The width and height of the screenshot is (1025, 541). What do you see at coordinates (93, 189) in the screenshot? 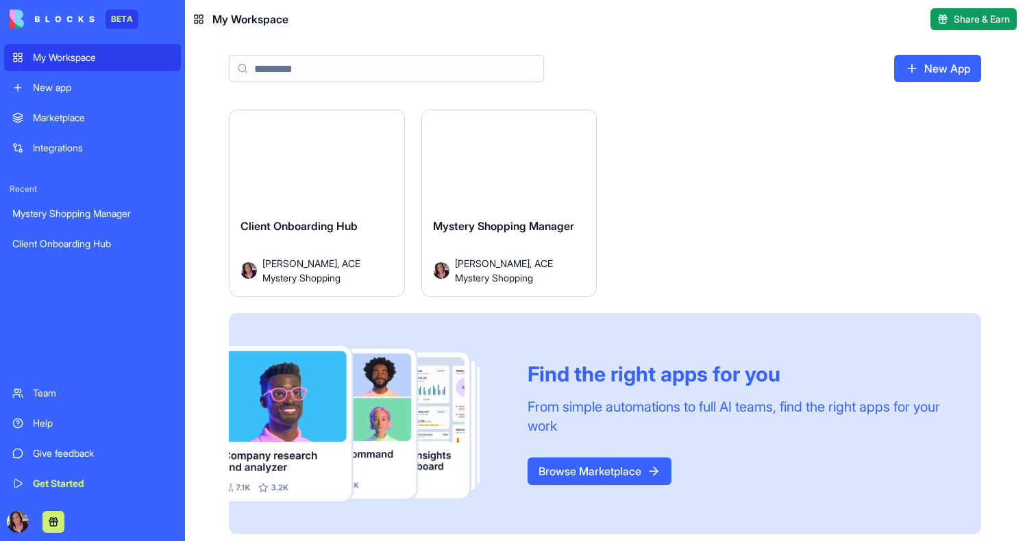
I see `span: Recent` at bounding box center [93, 189].